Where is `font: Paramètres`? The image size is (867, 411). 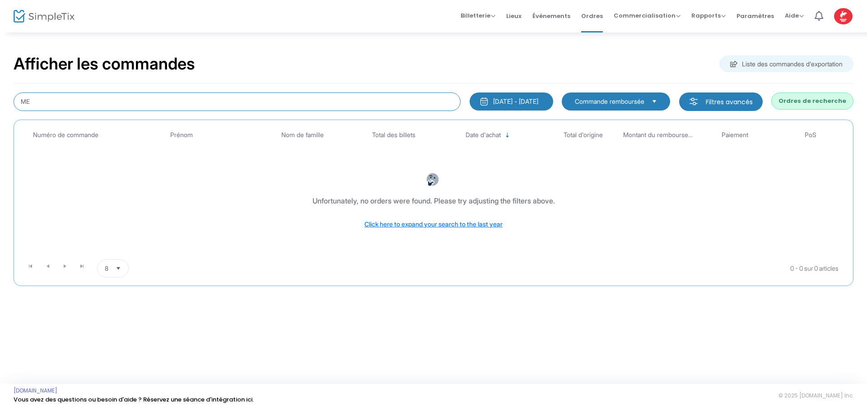 font: Paramètres is located at coordinates (755, 15).